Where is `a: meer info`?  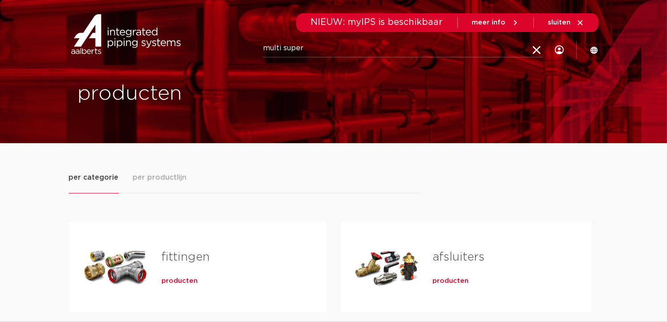 a: meer info is located at coordinates (495, 23).